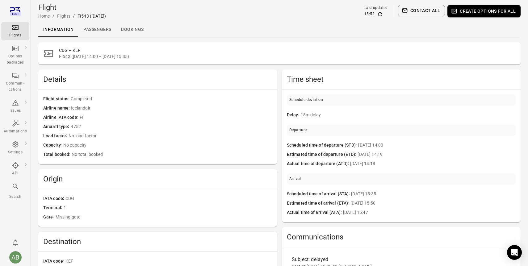  Describe the element at coordinates (44, 16) in the screenshot. I see `a: Home` at that location.